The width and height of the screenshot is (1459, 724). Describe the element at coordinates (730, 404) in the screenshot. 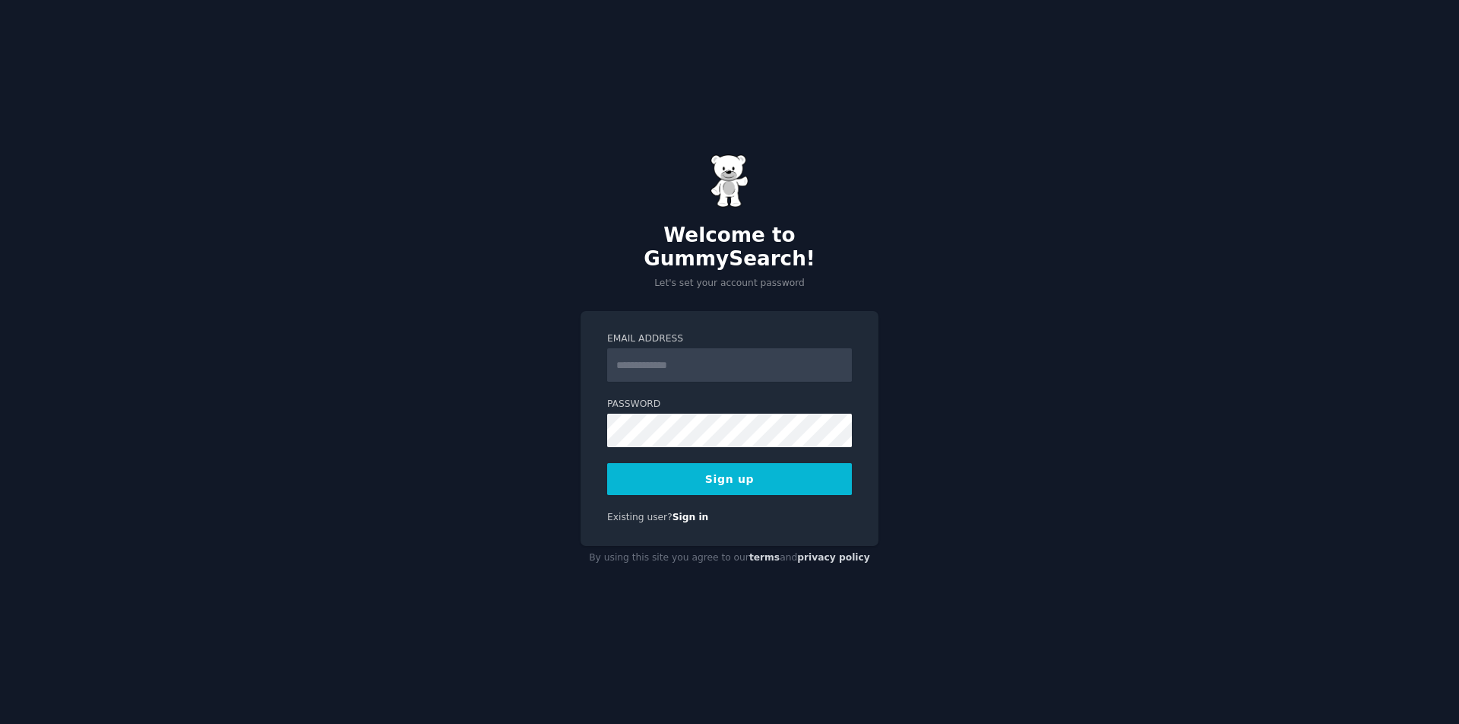

I see `label: Password` at that location.